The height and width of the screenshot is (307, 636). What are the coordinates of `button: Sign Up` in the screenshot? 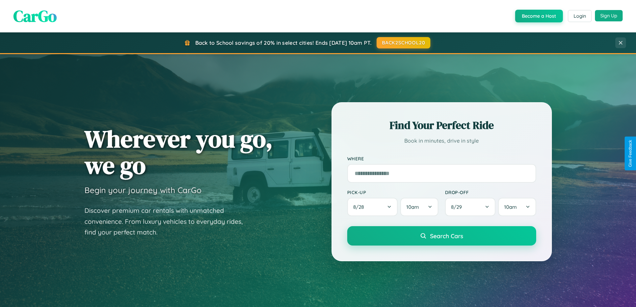 It's located at (608, 16).